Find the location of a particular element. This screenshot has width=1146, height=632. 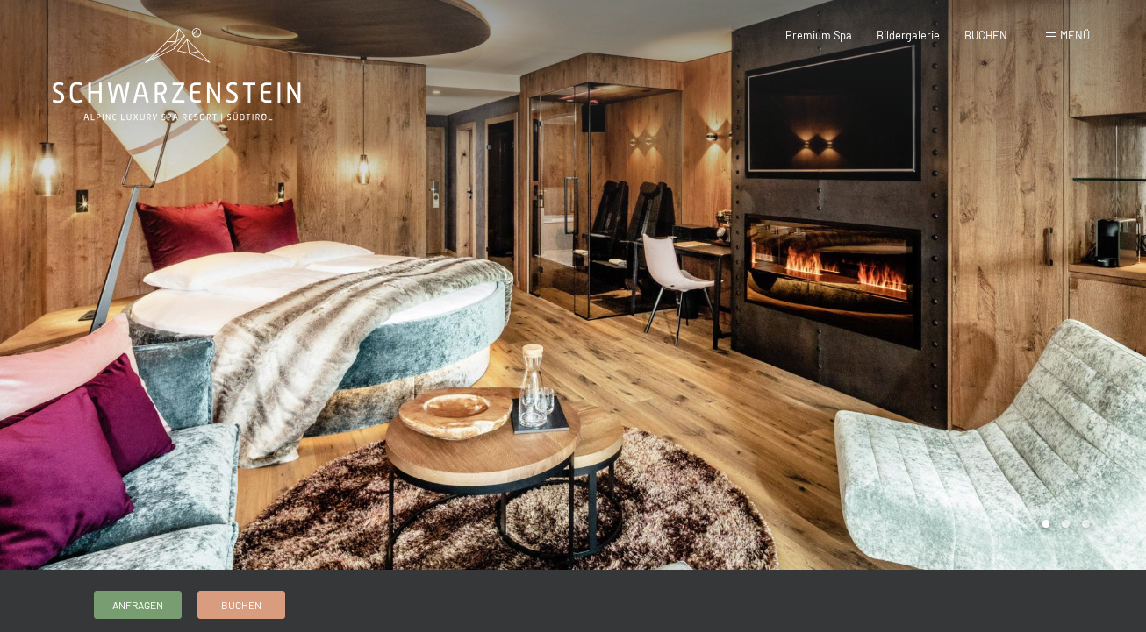

a: Premium Spa is located at coordinates (818, 35).